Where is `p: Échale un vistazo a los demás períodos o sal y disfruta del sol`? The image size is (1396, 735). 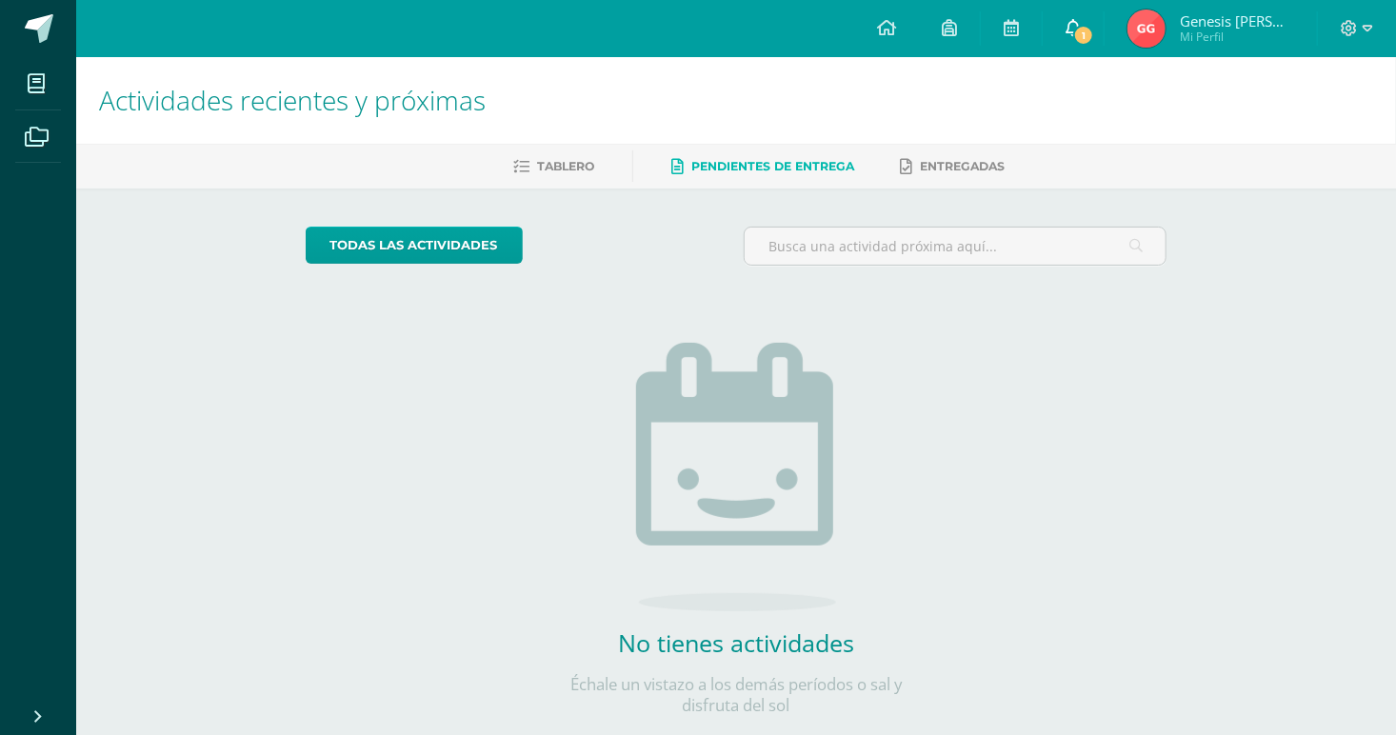
p: Échale un vistazo a los demás períodos o sal y disfruta del sol is located at coordinates (736, 695).